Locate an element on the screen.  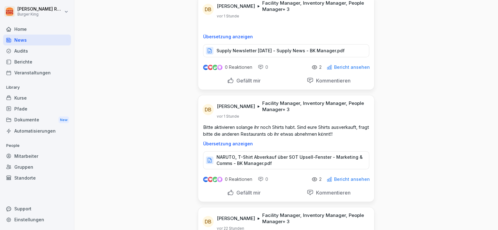
p: Bitte aktivieren solange ihr noch Shirts habt. Sind eure Shirts ausverkauft, fragt bitte die ande... is located at coordinates (286, 131).